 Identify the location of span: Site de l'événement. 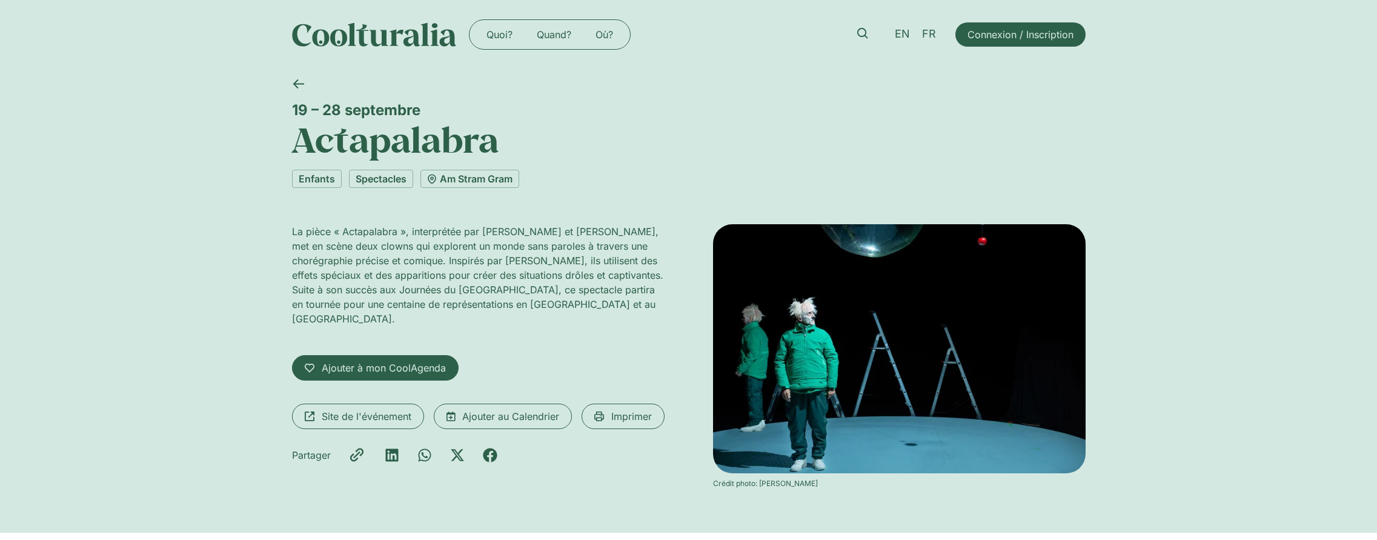
(367, 416).